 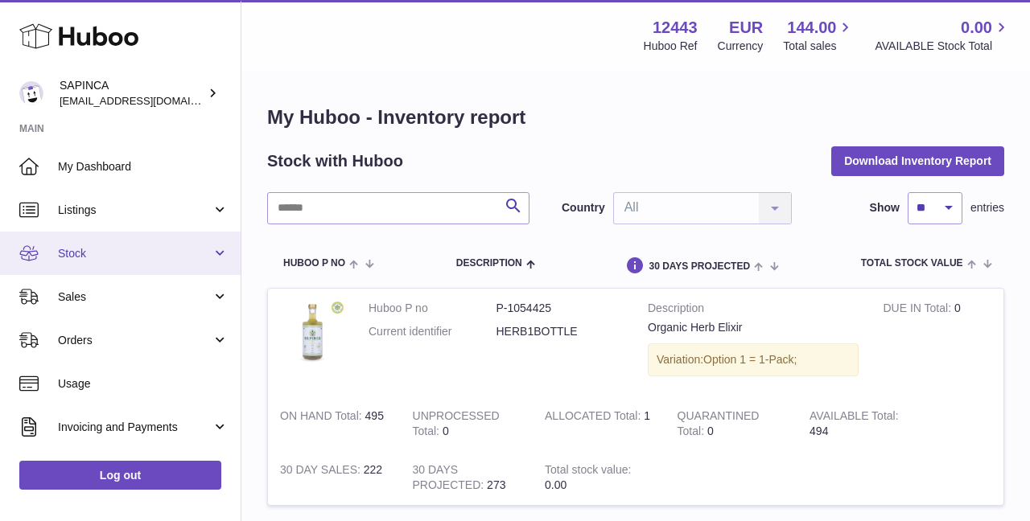 What do you see at coordinates (753, 327) in the screenshot?
I see `div: Organic Herb Elixir` at bounding box center [753, 327].